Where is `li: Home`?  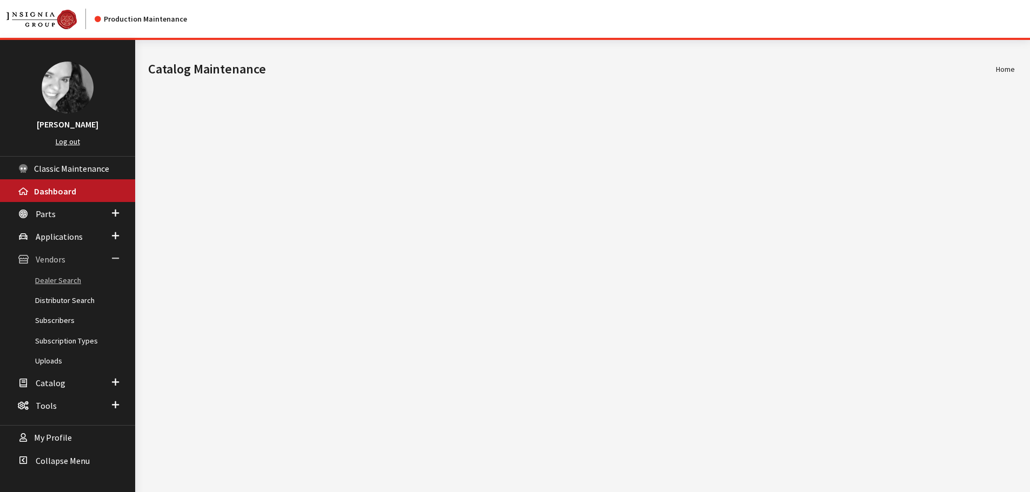 li: Home is located at coordinates (1005, 69).